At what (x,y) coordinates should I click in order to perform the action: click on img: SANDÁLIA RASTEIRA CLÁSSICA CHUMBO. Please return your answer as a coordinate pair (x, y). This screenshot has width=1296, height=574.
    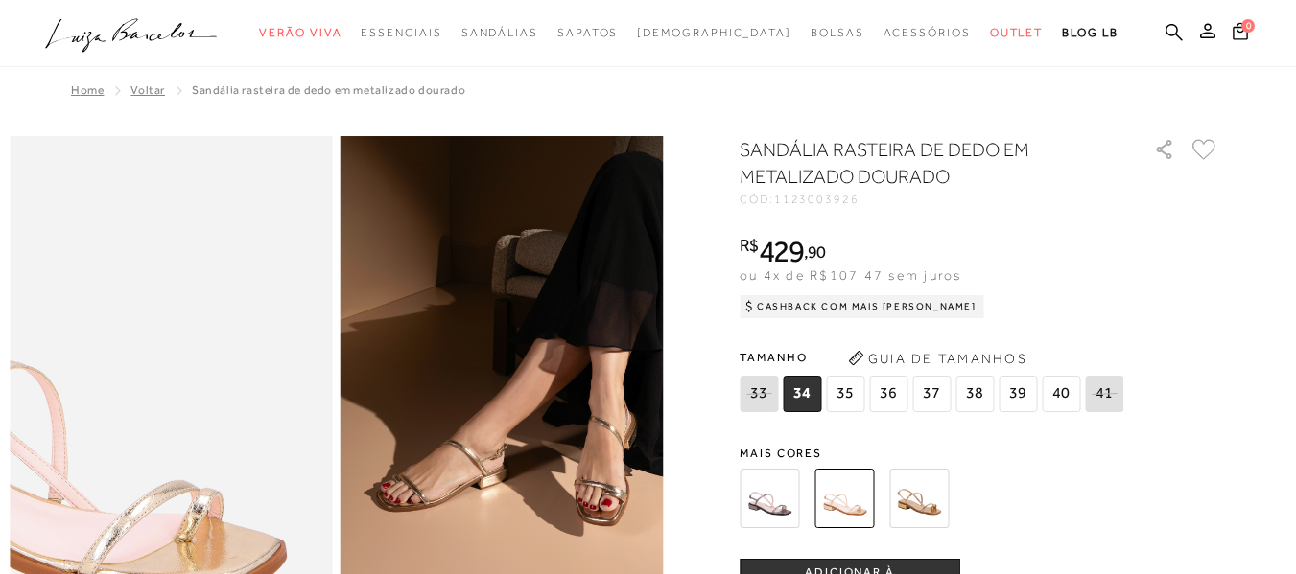
    Looking at the image, I should click on (769, 499).